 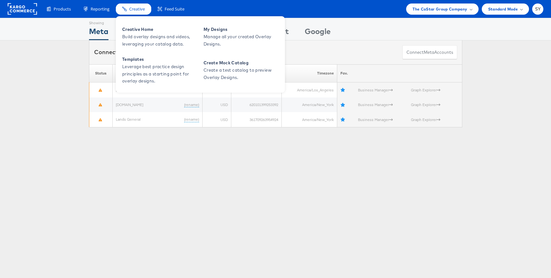 I want to click on span: My Designs, so click(x=242, y=29).